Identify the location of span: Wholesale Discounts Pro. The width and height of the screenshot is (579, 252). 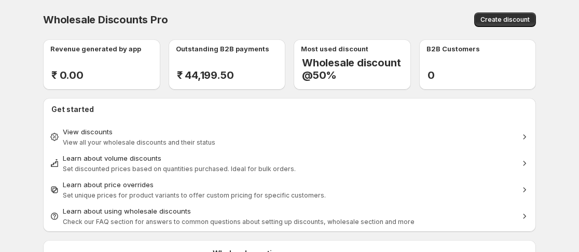
(105, 20).